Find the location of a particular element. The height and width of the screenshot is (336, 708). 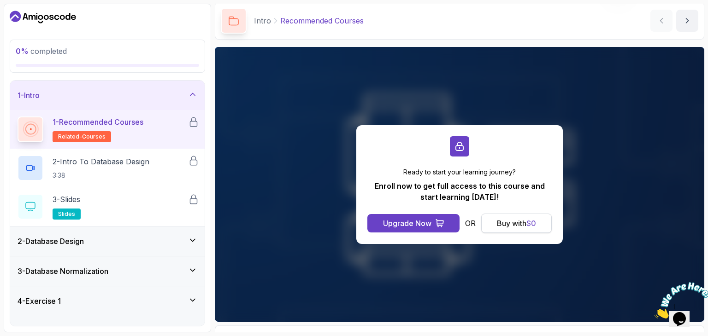

button: 2-Database Design is located at coordinates (107, 242).